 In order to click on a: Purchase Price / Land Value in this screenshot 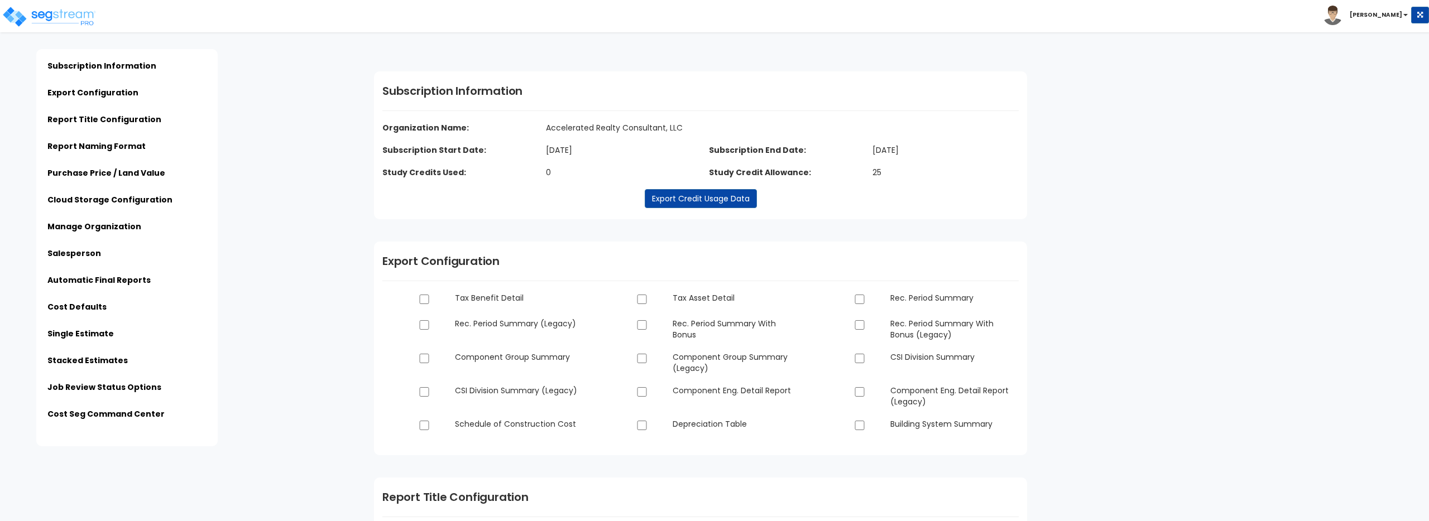, I will do `click(106, 173)`.